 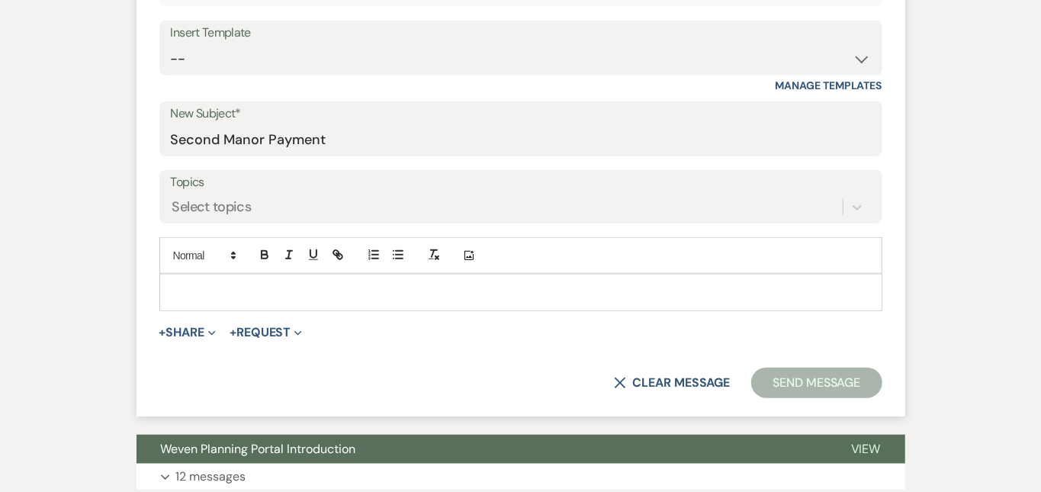 What do you see at coordinates (865, 449) in the screenshot?
I see `button: View` at bounding box center [865, 449].